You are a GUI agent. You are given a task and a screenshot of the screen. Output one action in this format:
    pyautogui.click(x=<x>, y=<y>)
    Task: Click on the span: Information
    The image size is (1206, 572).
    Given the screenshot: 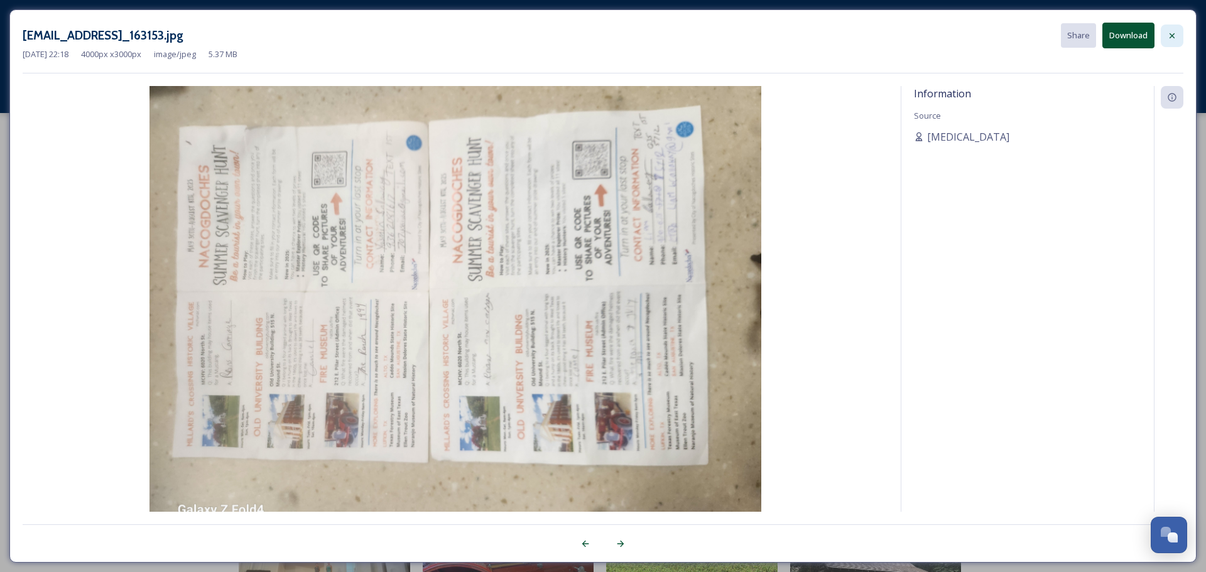 What is the action you would take?
    pyautogui.click(x=942, y=94)
    